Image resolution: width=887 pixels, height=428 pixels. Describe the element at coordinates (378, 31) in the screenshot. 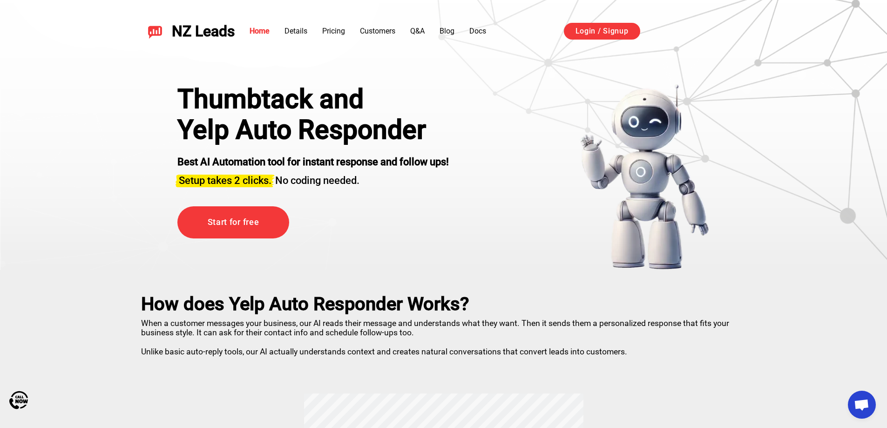

I see `a: Customers` at that location.